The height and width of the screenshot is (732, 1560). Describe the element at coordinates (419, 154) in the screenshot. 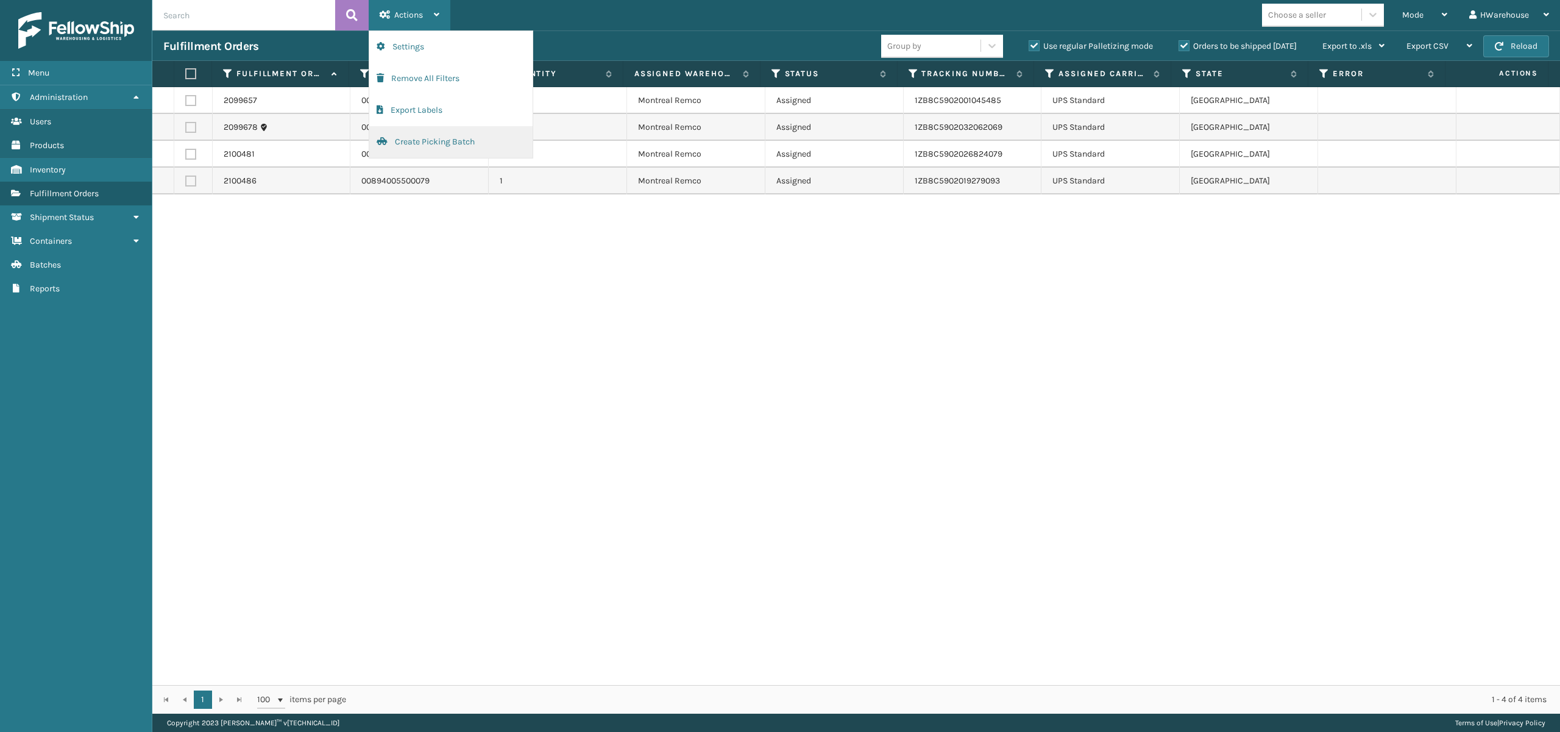

I see `td: 00894005500137` at that location.